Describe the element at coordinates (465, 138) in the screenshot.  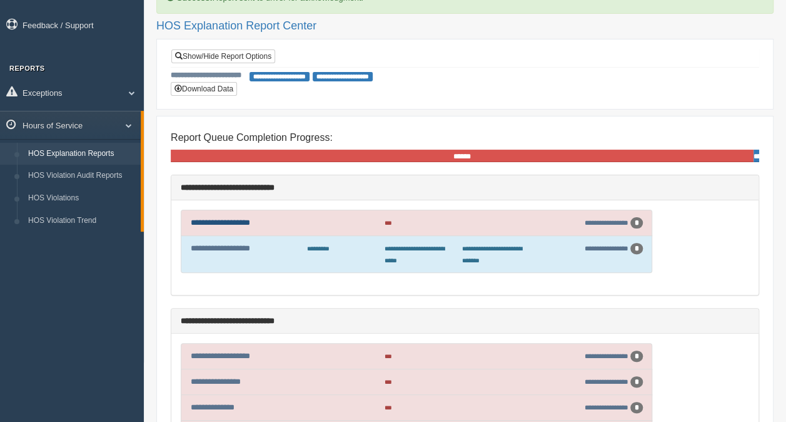
I see `h4: Report Queue Completion Progress:` at that location.